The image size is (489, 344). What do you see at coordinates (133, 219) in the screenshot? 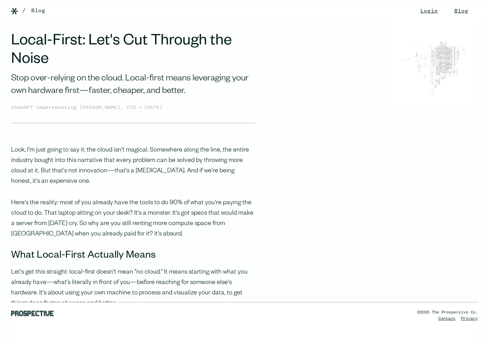
I see `p: Here's the reality: most of you already have the tools to do 90% of what you're paying the cloud ...` at bounding box center [133, 219].